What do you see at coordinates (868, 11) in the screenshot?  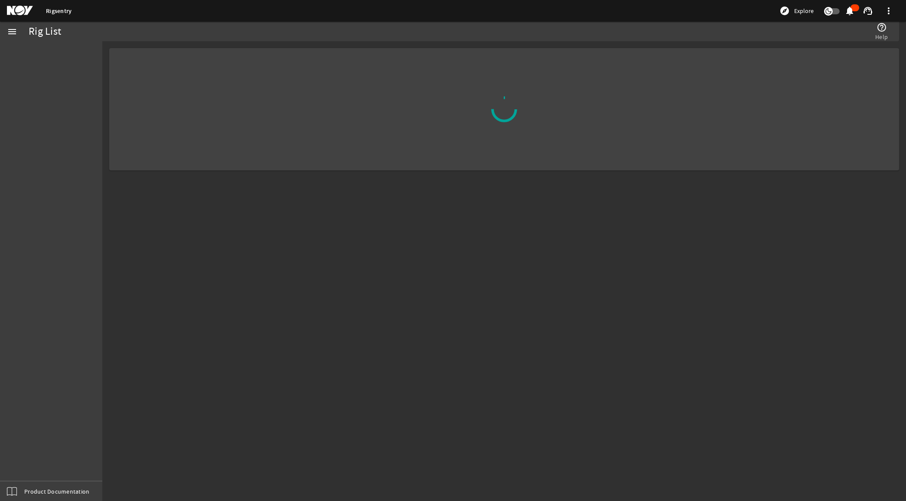 I see `mat-icon: support_agent` at bounding box center [868, 11].